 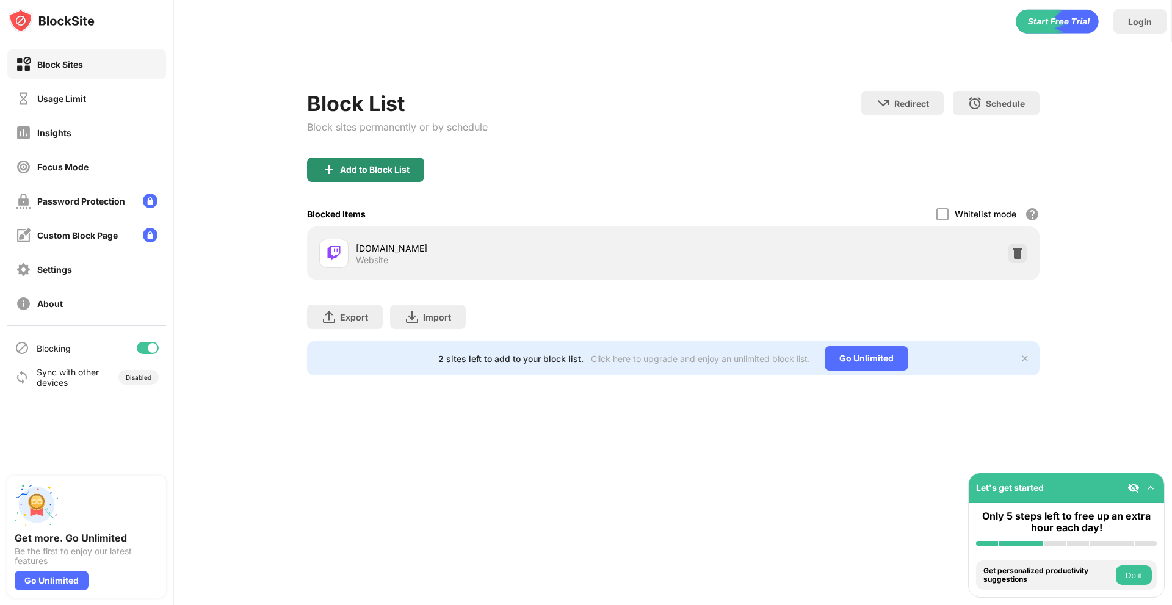 I want to click on div: Block Sites, so click(x=60, y=64).